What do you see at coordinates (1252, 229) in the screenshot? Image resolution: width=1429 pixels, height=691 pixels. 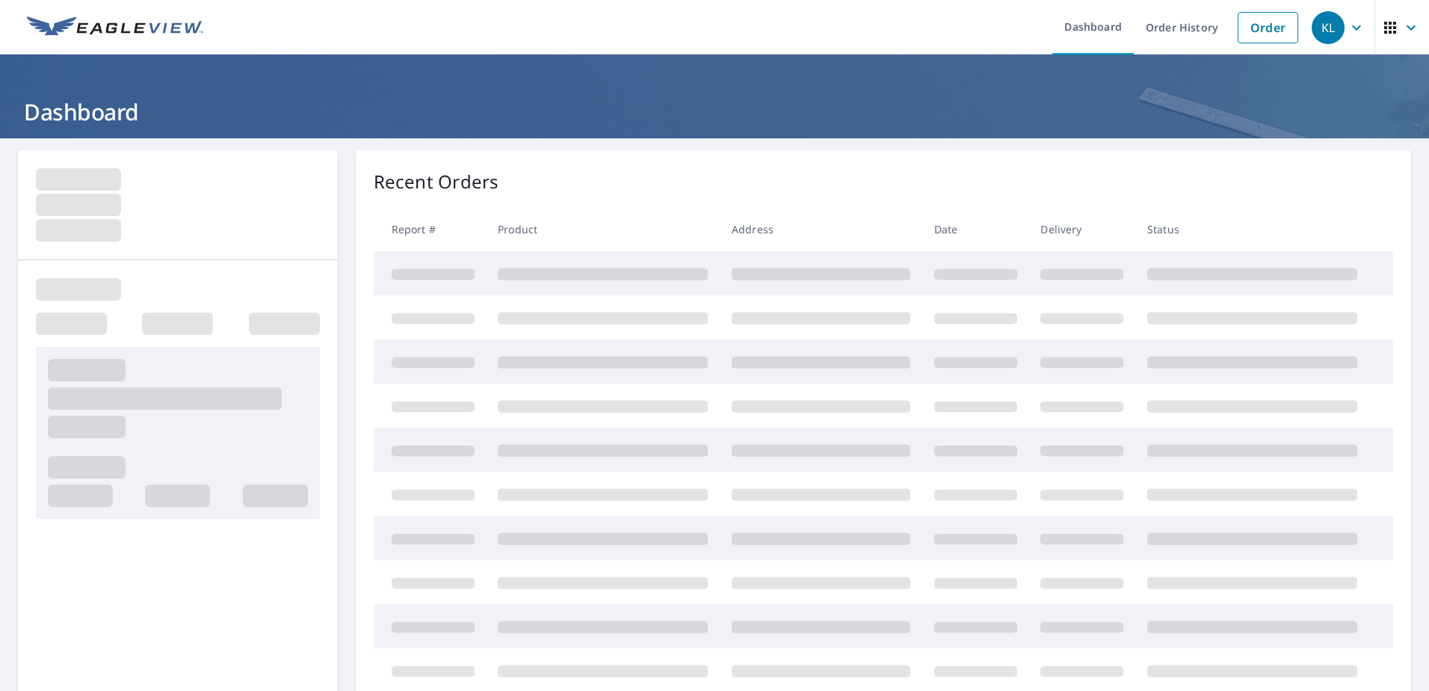 I see `th: Status` at bounding box center [1252, 229].